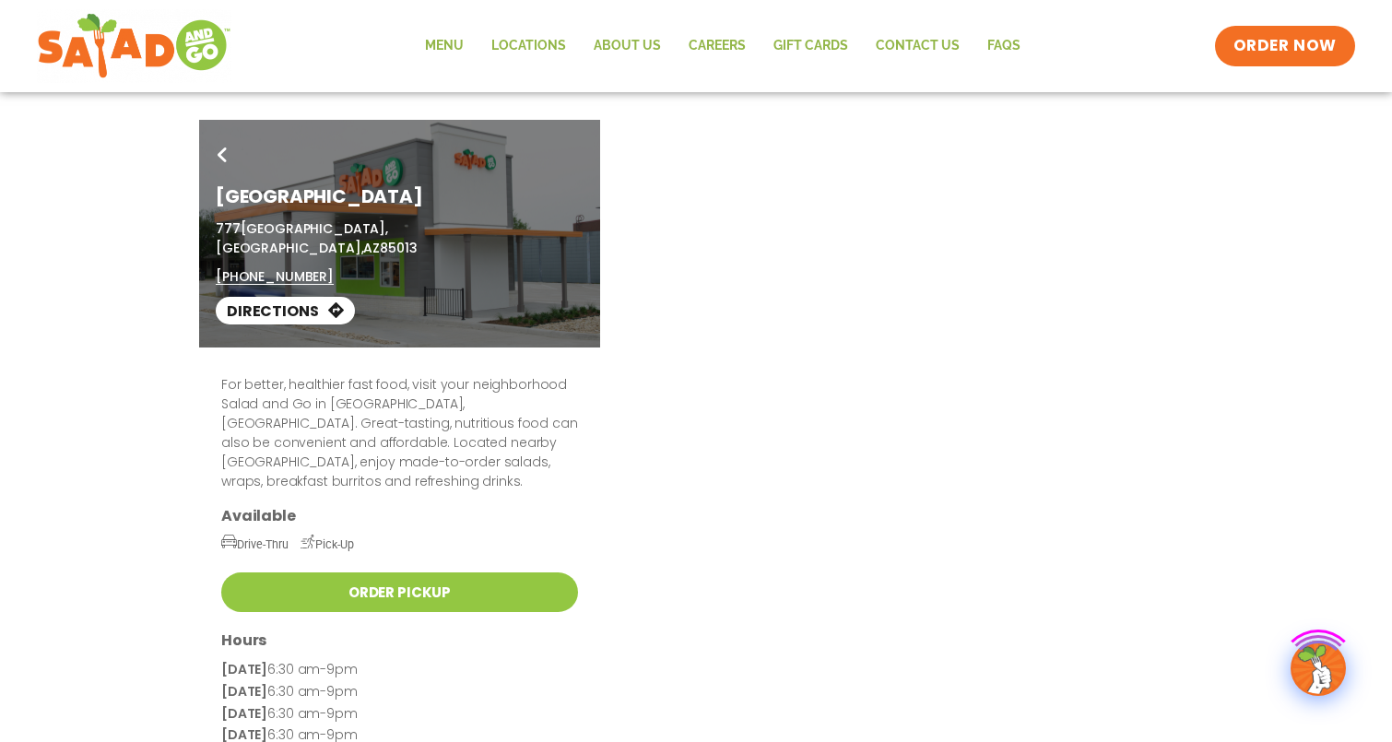  Describe the element at coordinates (528, 46) in the screenshot. I see `a: Locations` at that location.